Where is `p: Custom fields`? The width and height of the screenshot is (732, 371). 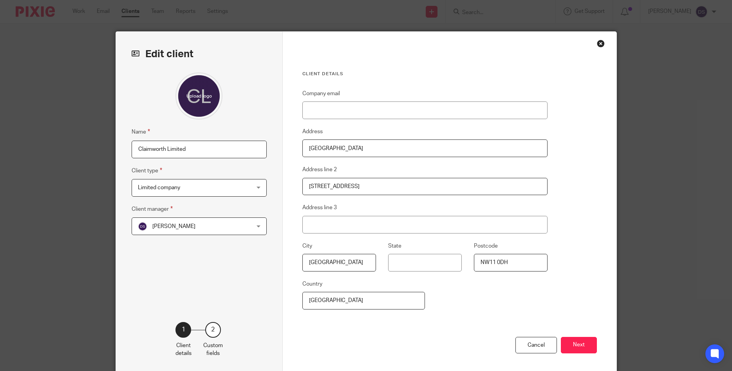
p: Custom fields is located at coordinates (213, 349).